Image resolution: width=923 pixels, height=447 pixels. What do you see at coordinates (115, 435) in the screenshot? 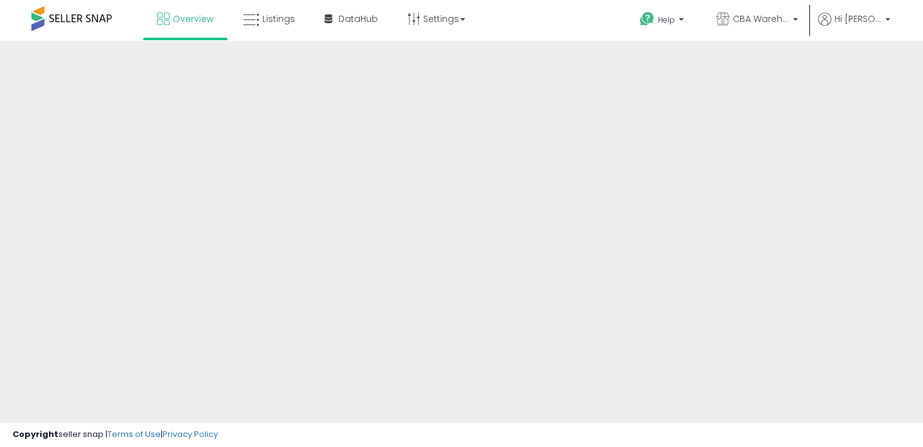
I see `div: seller snap | |` at bounding box center [115, 435].